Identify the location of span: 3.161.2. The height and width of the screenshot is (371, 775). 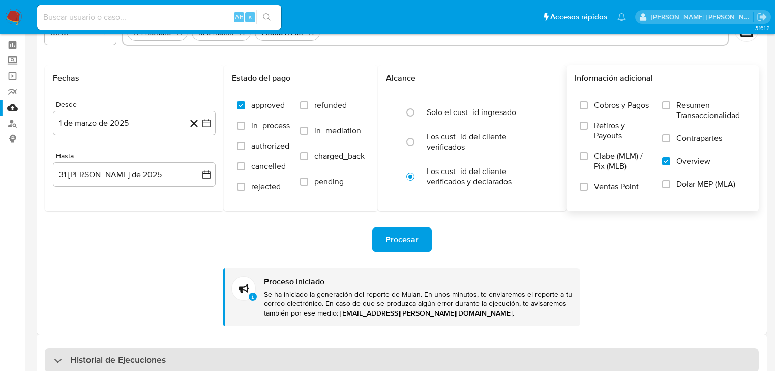
(762, 28).